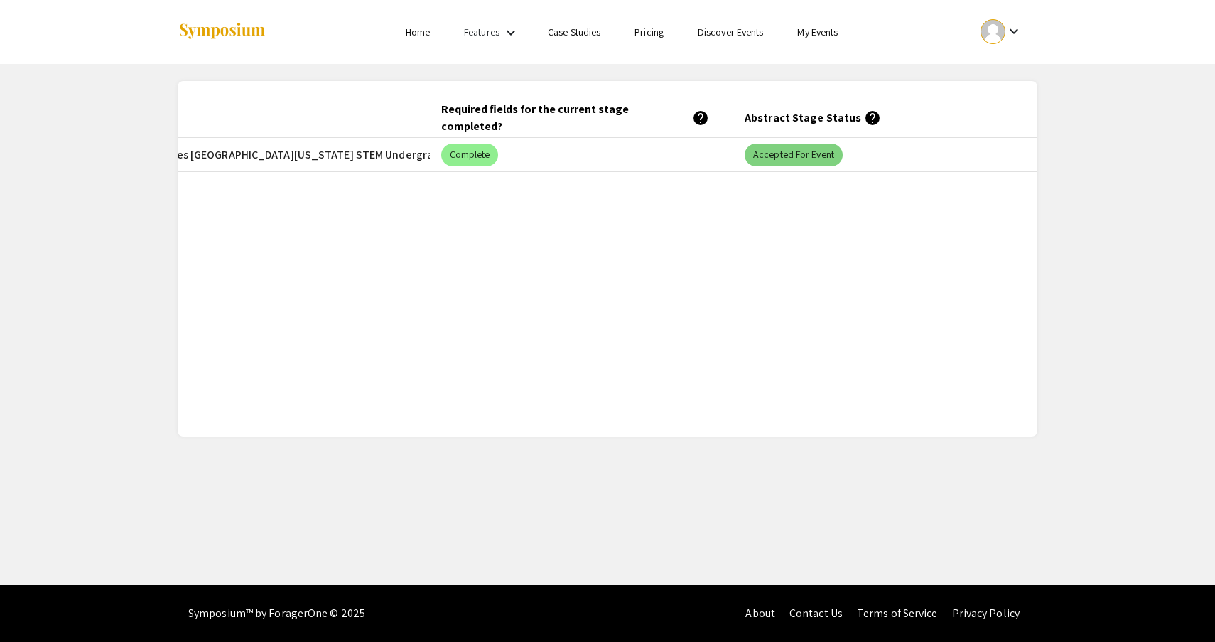 This screenshot has width=1215, height=642. What do you see at coordinates (276, 613) in the screenshot?
I see `div: Symposium™ by ForagerOne © 2025` at bounding box center [276, 613].